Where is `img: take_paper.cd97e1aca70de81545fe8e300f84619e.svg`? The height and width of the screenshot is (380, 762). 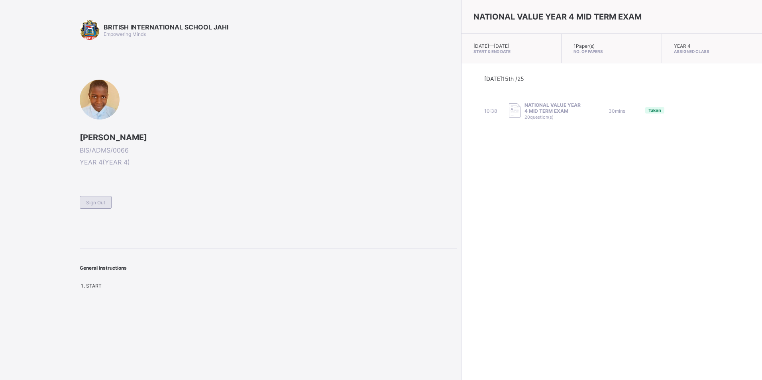 img: take_paper.cd97e1aca70de81545fe8e300f84619e.svg is located at coordinates (515, 110).